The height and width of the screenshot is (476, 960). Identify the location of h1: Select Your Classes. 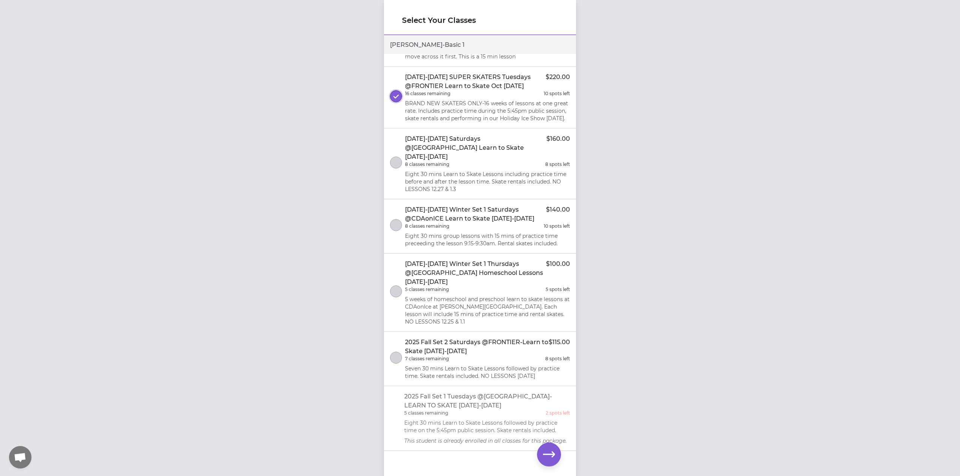
(480, 20).